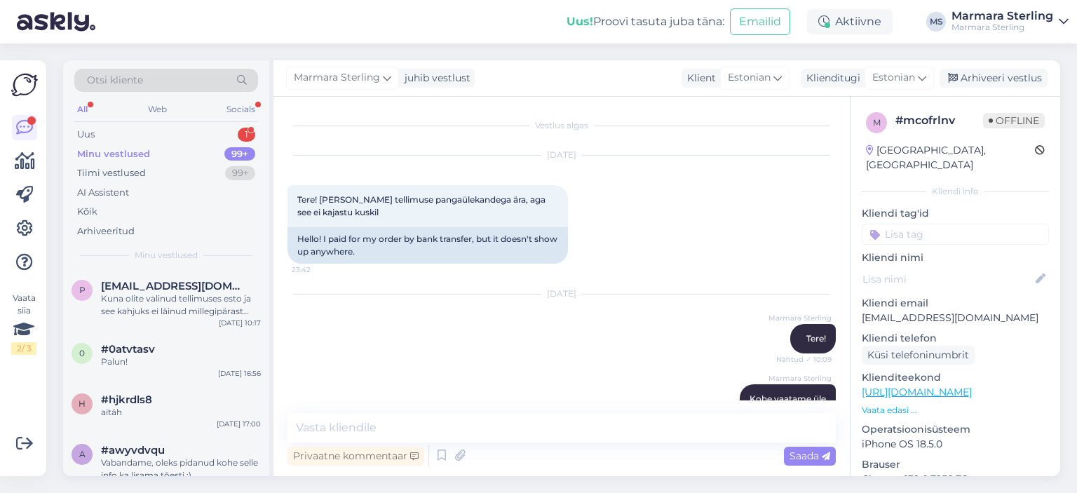 This screenshot has width=1077, height=493. What do you see at coordinates (82, 454) in the screenshot?
I see `span: a` at bounding box center [82, 454].